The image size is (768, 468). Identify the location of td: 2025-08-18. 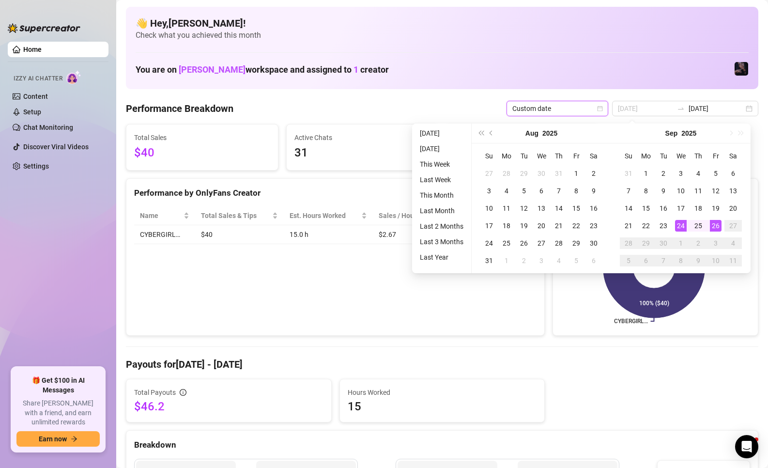
(507, 226).